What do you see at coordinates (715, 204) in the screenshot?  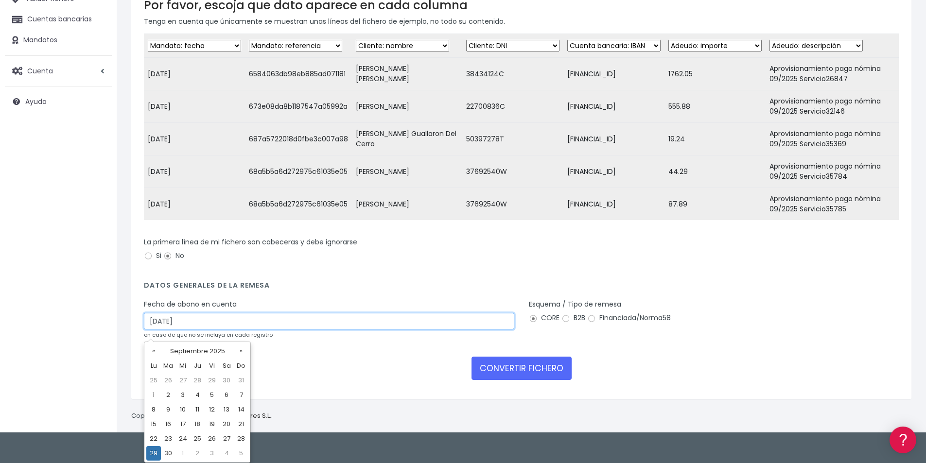 I see `td: 87.89` at bounding box center [715, 204].